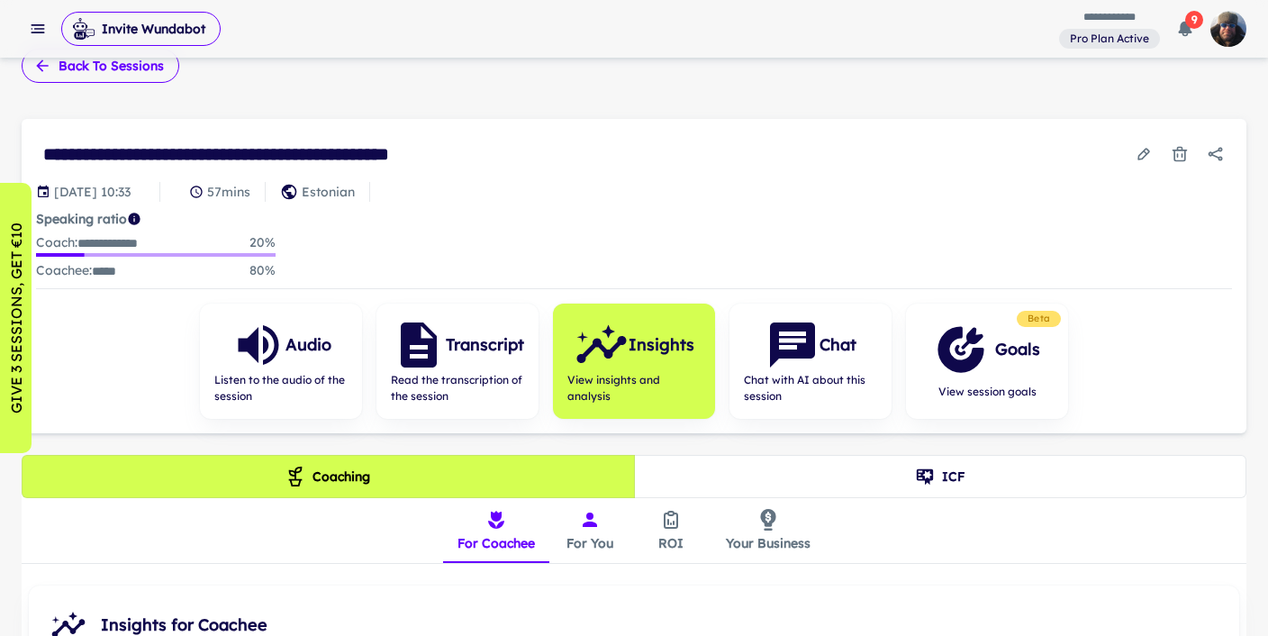  Describe the element at coordinates (262, 270) in the screenshot. I see `p: 80 %` at that location.